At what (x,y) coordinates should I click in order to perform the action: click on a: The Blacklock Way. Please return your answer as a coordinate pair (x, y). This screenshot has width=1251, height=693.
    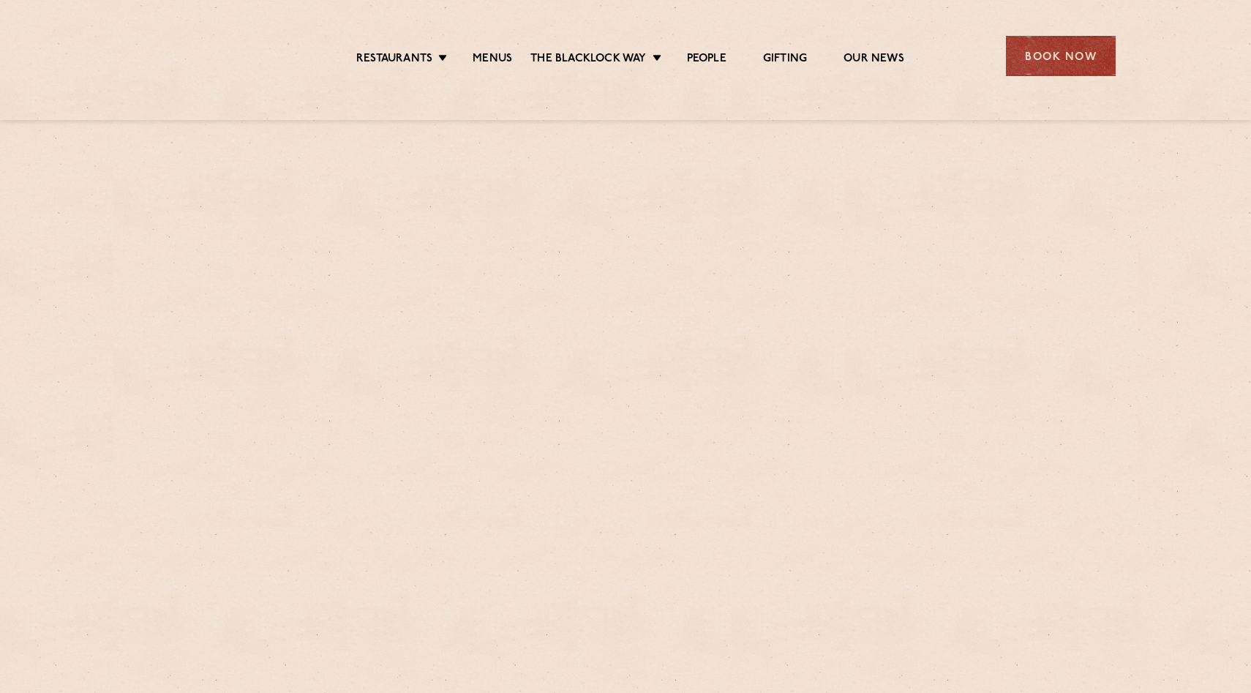
    Looking at the image, I should click on (588, 60).